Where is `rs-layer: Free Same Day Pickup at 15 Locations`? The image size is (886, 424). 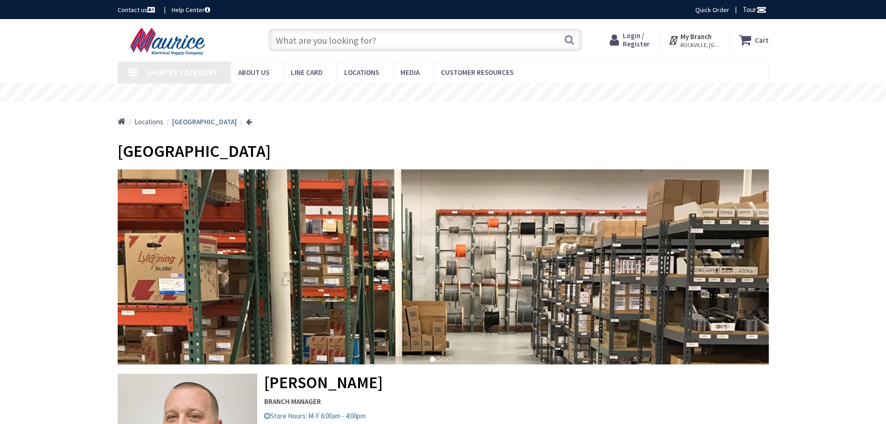 rs-layer: Free Same Day Pickup at 15 Locations is located at coordinates (444, 93).